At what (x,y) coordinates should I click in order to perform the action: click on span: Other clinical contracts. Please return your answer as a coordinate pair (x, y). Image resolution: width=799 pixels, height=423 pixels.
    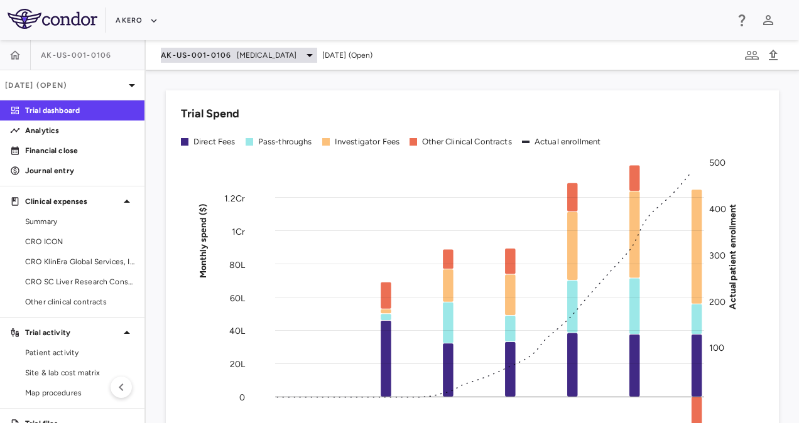
    Looking at the image, I should click on (80, 302).